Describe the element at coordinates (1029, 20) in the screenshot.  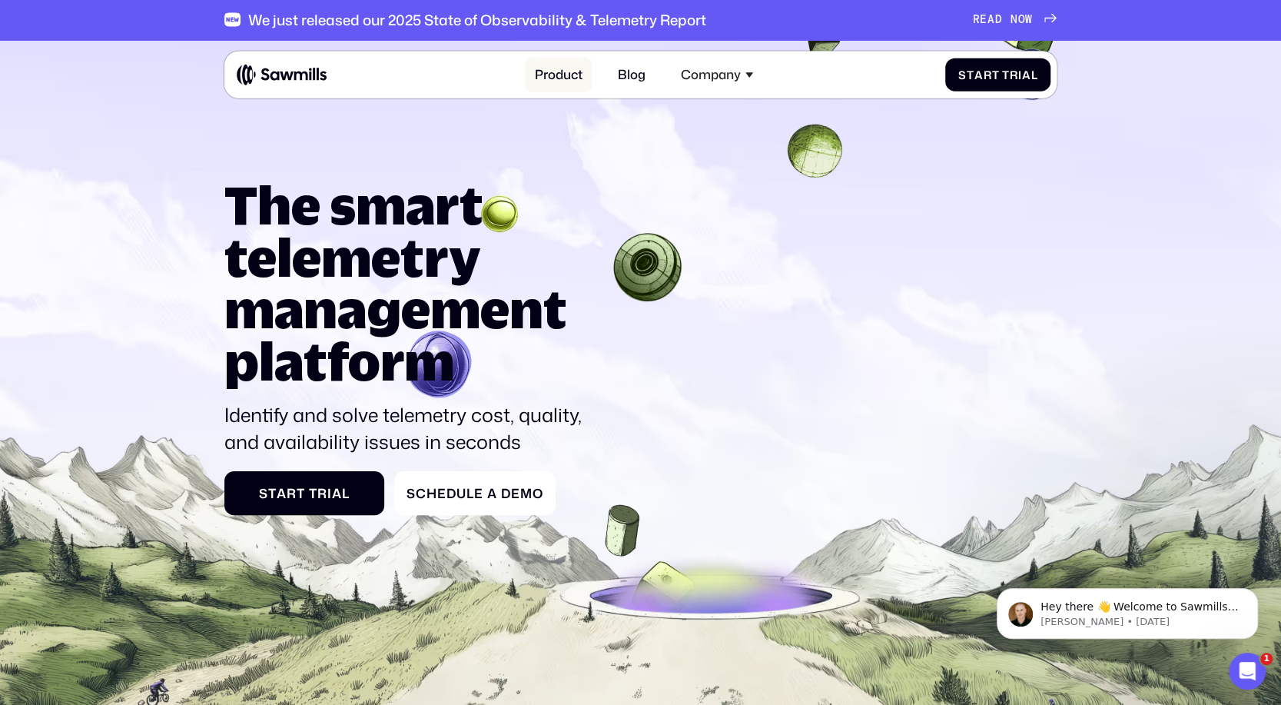
I see `span: W` at that location.